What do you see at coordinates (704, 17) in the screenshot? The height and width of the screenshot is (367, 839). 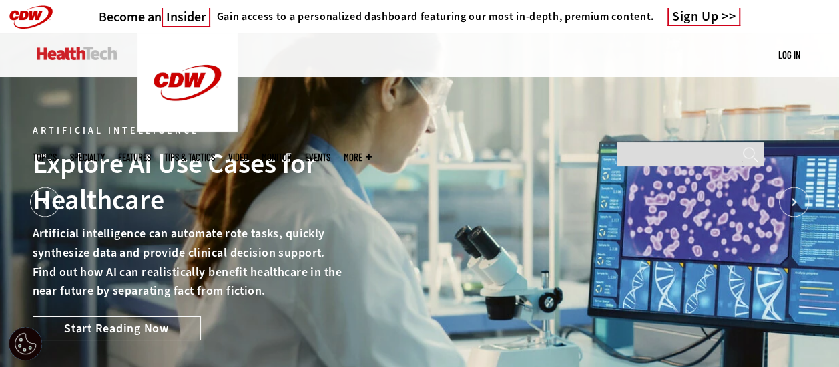 I see `a: Sign Up` at bounding box center [704, 17].